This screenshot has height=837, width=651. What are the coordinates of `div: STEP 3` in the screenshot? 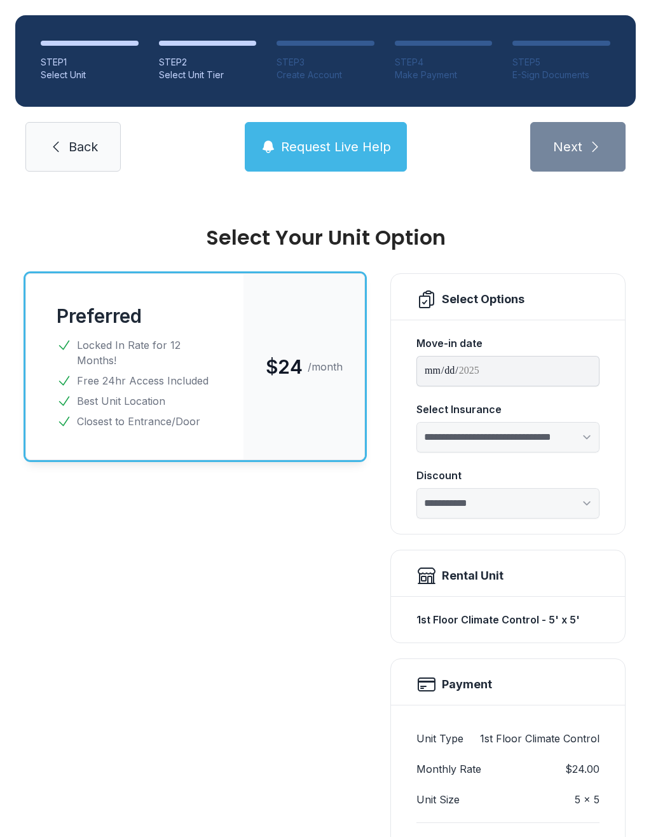 It's located at (326, 62).